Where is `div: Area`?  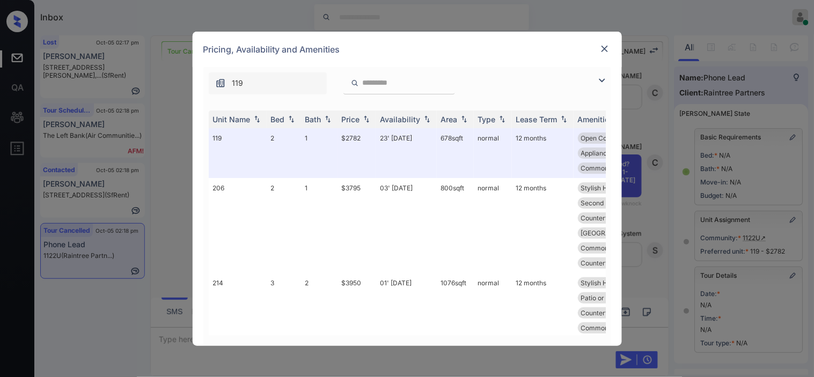
div: Area is located at coordinates (449, 119).